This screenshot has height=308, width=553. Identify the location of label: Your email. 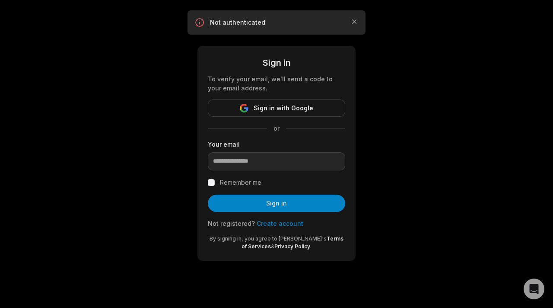
(277, 144).